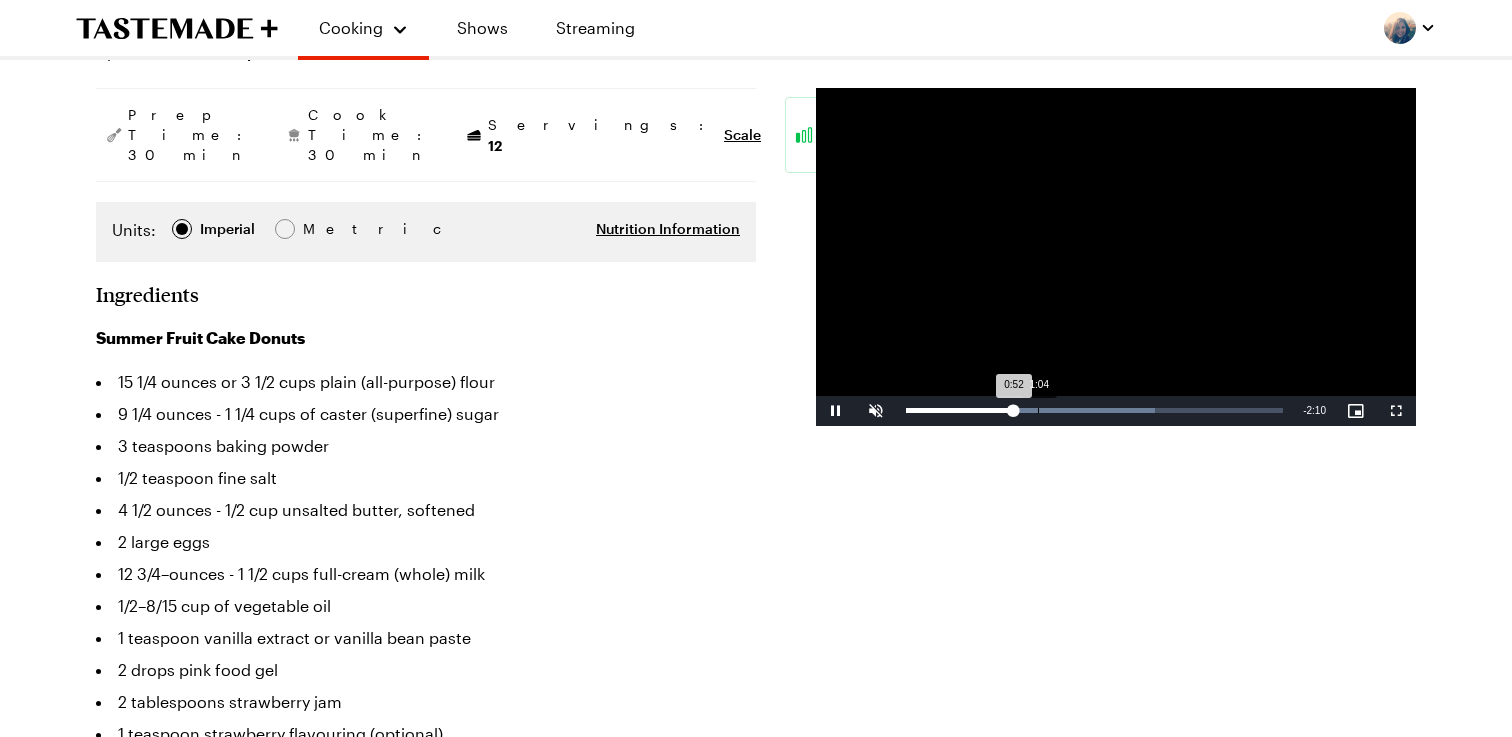 This screenshot has width=1512, height=737. Describe the element at coordinates (351, 27) in the screenshot. I see `span: Cooking` at that location.